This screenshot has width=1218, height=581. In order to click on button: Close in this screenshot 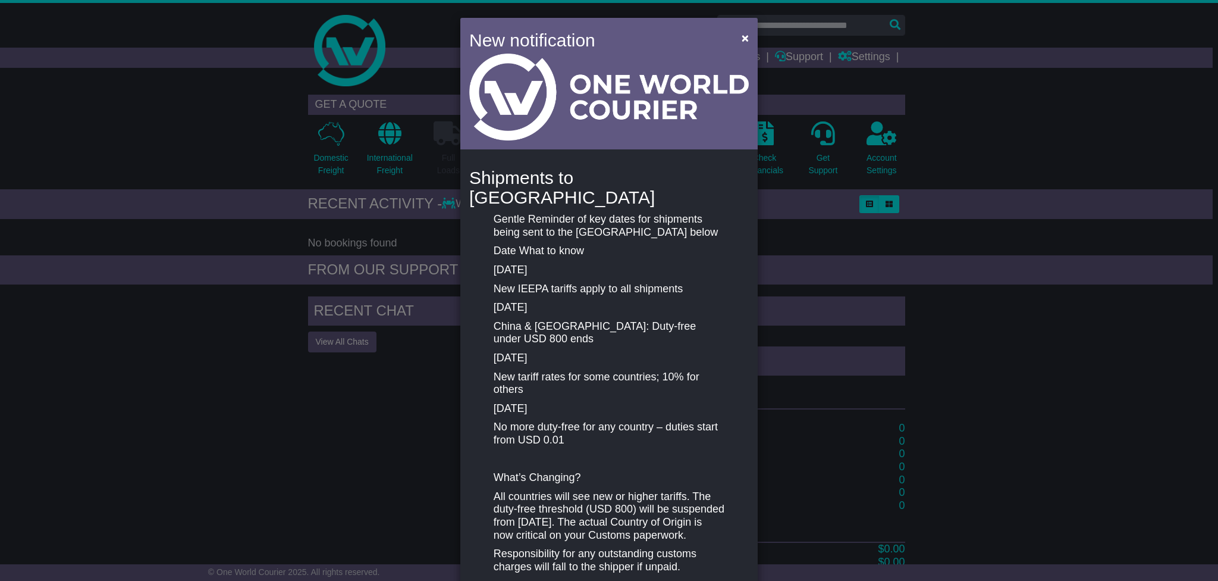, I will do `click(745, 37)`.